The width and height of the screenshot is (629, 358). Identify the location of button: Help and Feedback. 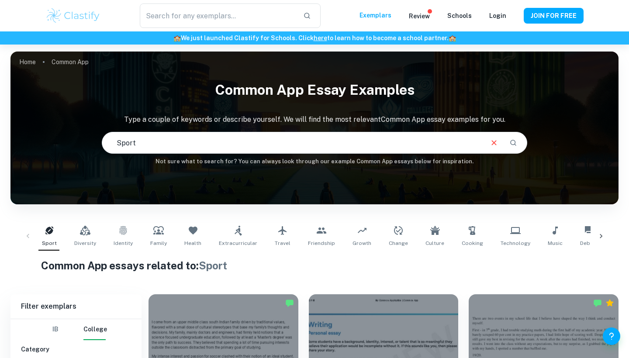
(612, 337).